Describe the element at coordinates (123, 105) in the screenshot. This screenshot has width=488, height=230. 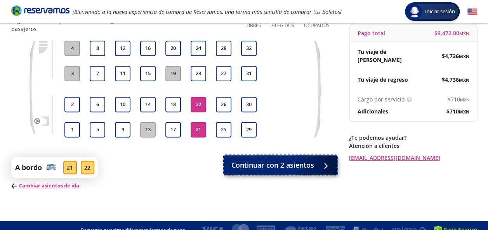
I see `button: 10` at that location.